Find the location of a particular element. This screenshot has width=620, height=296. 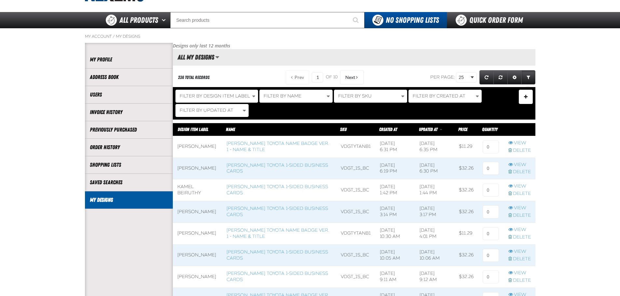

a: Expand or Collapse Grid Filters is located at coordinates (528, 77).